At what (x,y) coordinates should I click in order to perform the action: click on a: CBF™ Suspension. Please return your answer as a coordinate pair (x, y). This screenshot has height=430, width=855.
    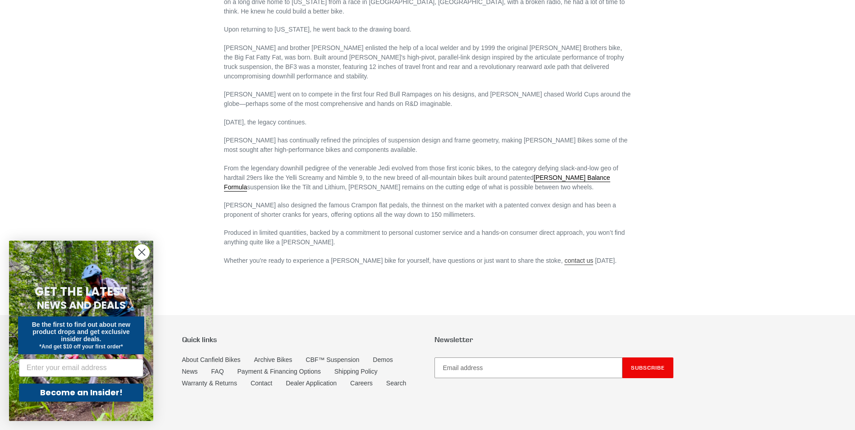
    Looking at the image, I should click on (332, 360).